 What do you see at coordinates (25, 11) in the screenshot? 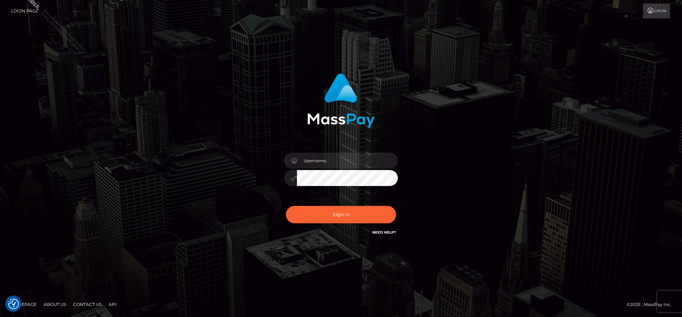
I see `a: Login Page` at bounding box center [25, 11].